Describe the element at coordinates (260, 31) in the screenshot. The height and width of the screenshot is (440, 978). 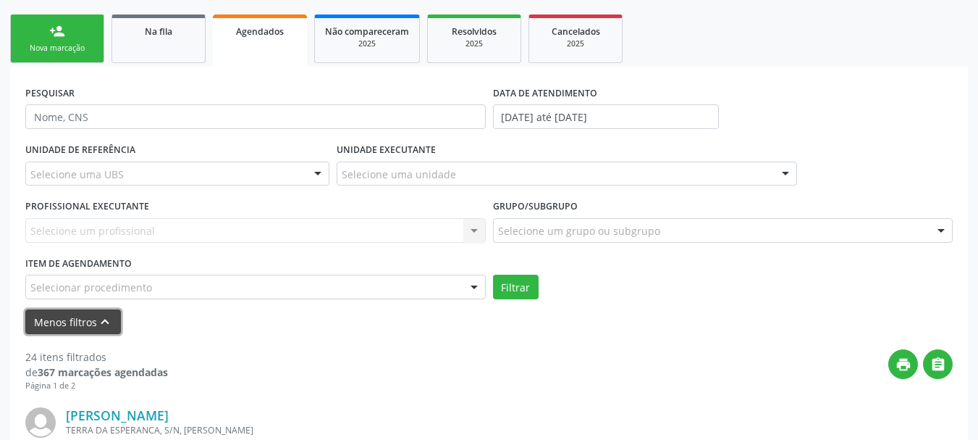
I see `span: Agendados` at that location.